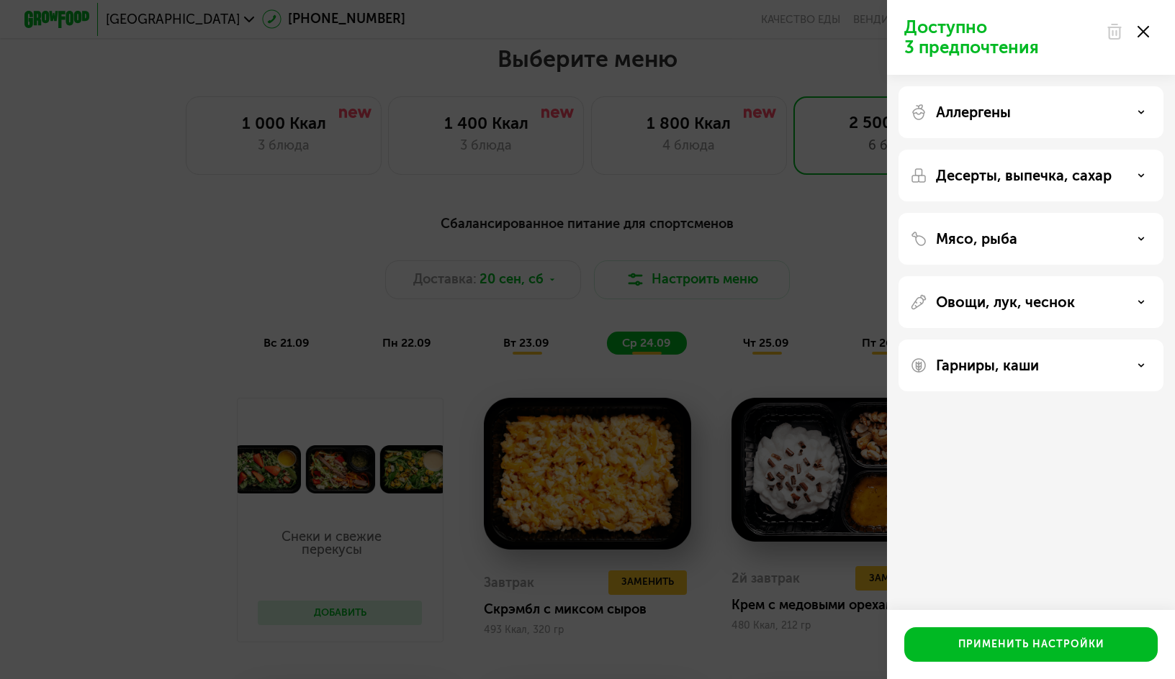 Image resolution: width=1175 pixels, height=679 pixels. I want to click on p: Доступно 3 предпочтения, so click(1000, 37).